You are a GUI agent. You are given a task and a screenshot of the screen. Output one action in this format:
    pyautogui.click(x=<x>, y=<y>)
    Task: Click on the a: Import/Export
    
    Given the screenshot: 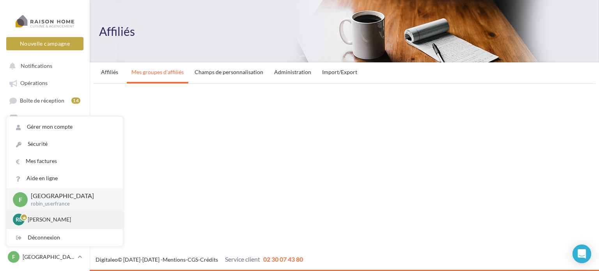 What is the action you would take?
    pyautogui.click(x=339, y=72)
    